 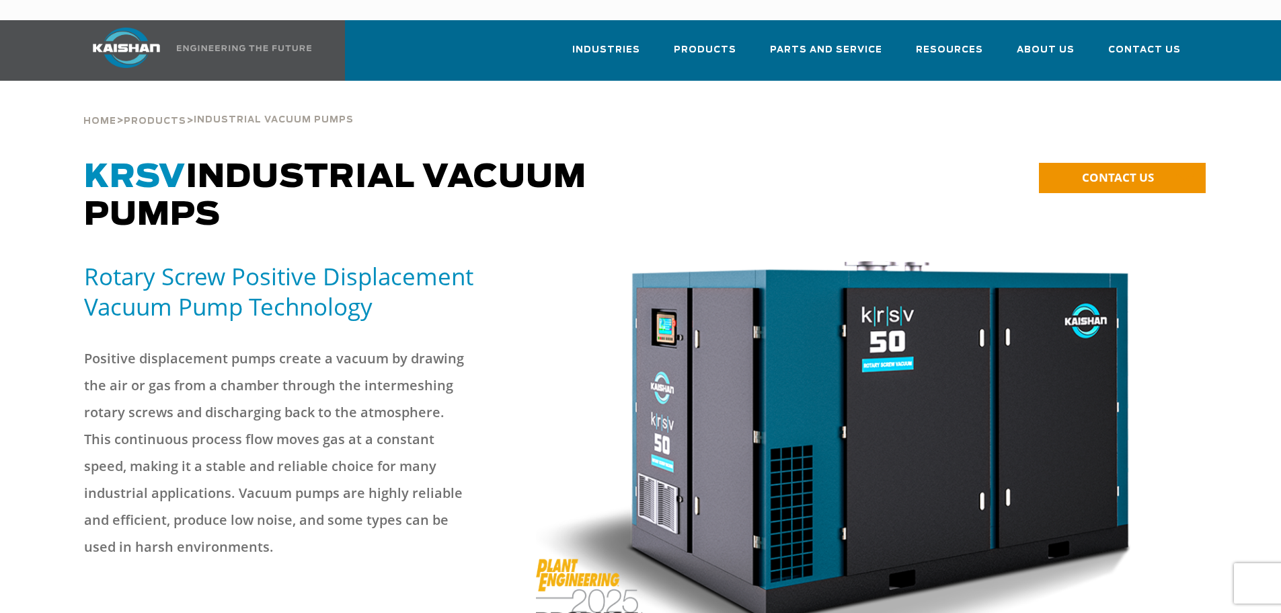 I want to click on span: Home, so click(x=100, y=121).